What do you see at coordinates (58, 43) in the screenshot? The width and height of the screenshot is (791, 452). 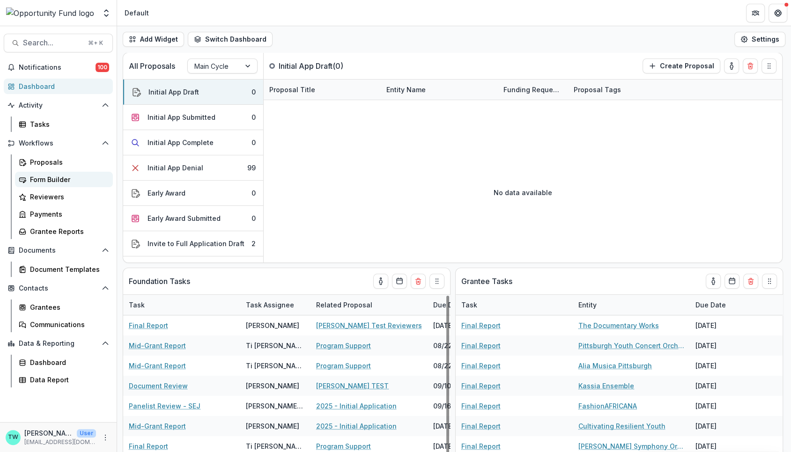 I see `button: Search...` at bounding box center [58, 43].